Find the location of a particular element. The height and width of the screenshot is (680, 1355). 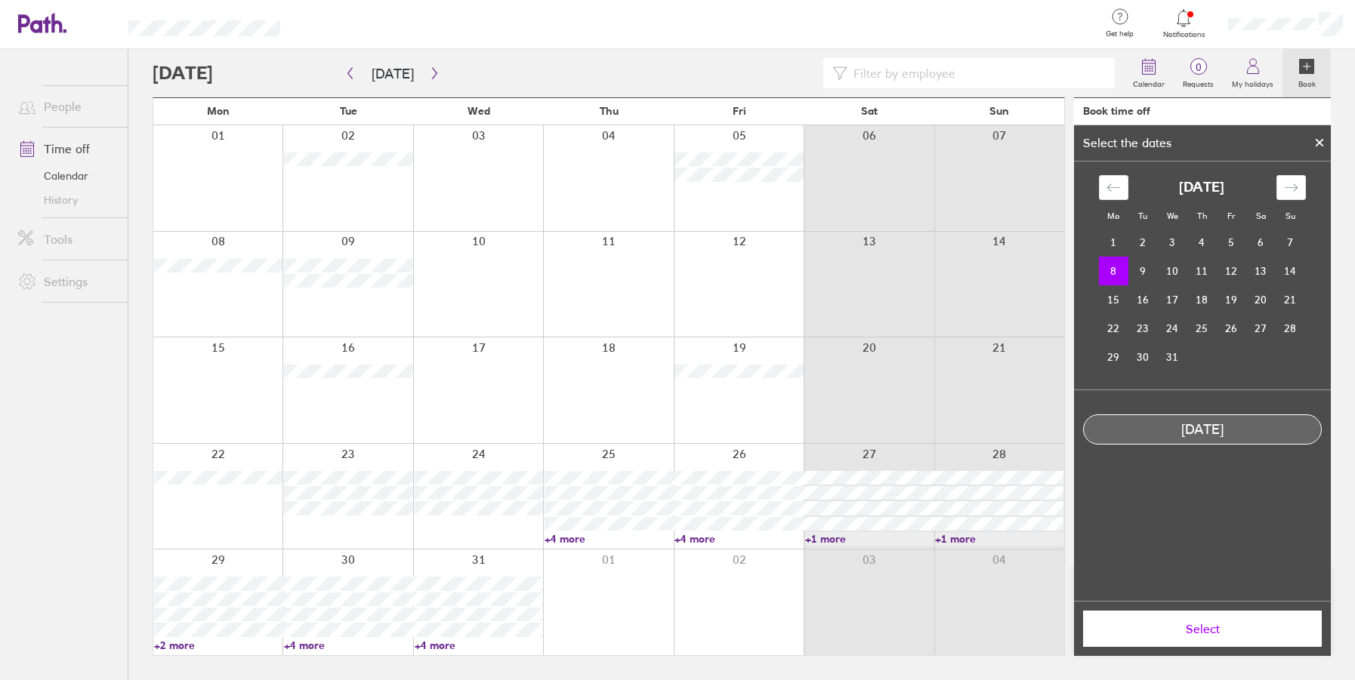

td: Thursday, December 11, 2025 is located at coordinates (1201, 271).